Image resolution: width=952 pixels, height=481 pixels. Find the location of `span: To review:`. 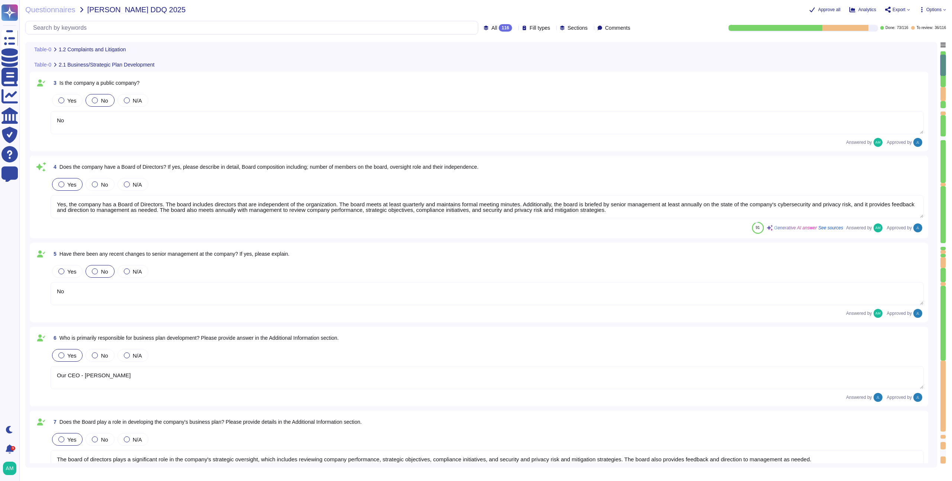

span: To review: is located at coordinates (925, 28).